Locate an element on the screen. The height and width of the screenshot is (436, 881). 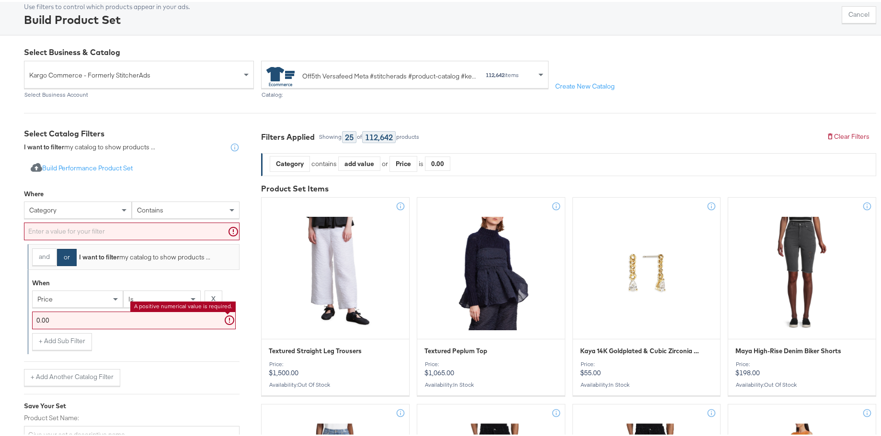
span: contains is located at coordinates (150, 208).